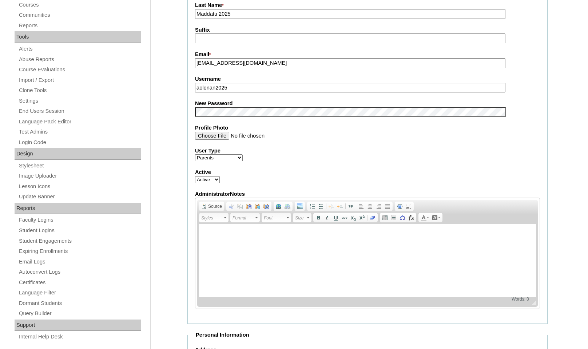  Describe the element at coordinates (249, 206) in the screenshot. I see `a: Paste` at that location.